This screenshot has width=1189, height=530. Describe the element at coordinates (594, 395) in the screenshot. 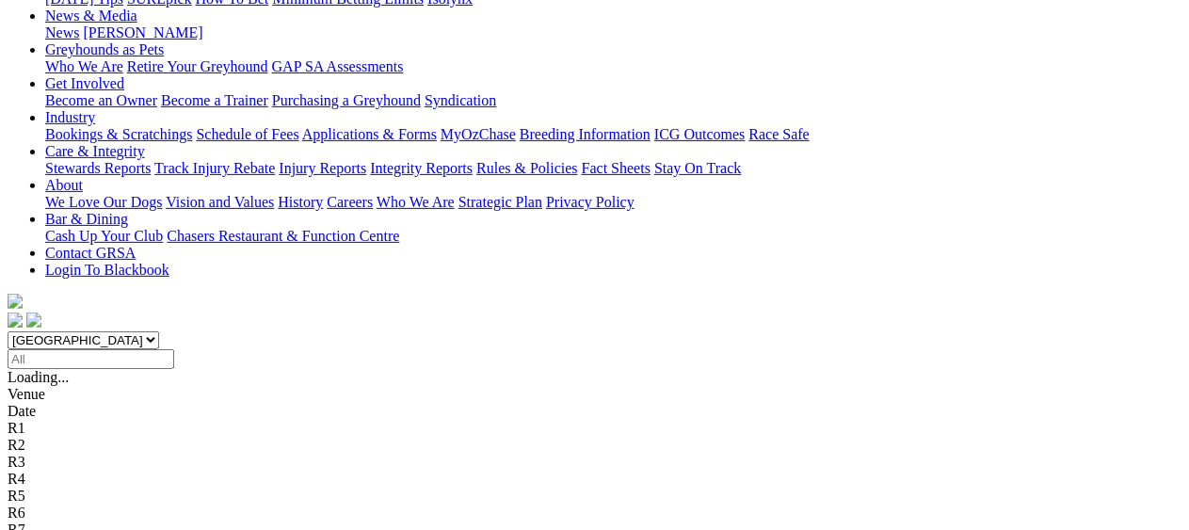

I see `div: Venue` at that location.